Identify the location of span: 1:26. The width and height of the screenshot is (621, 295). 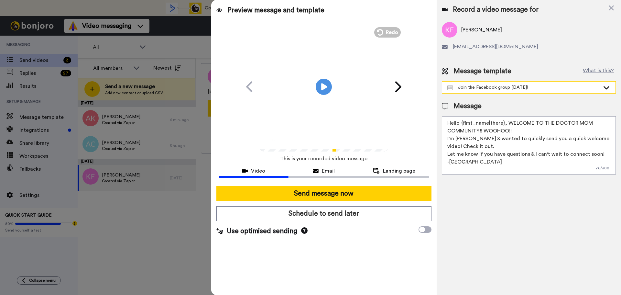
(285, 140).